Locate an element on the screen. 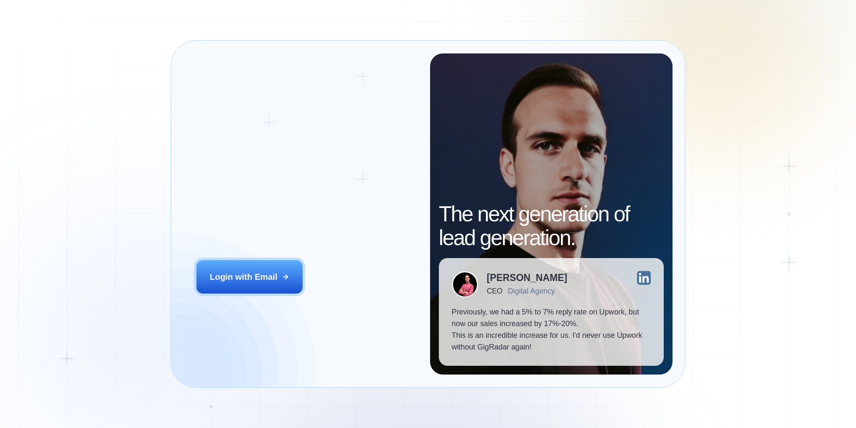  div: Digital Agency is located at coordinates (531, 291).